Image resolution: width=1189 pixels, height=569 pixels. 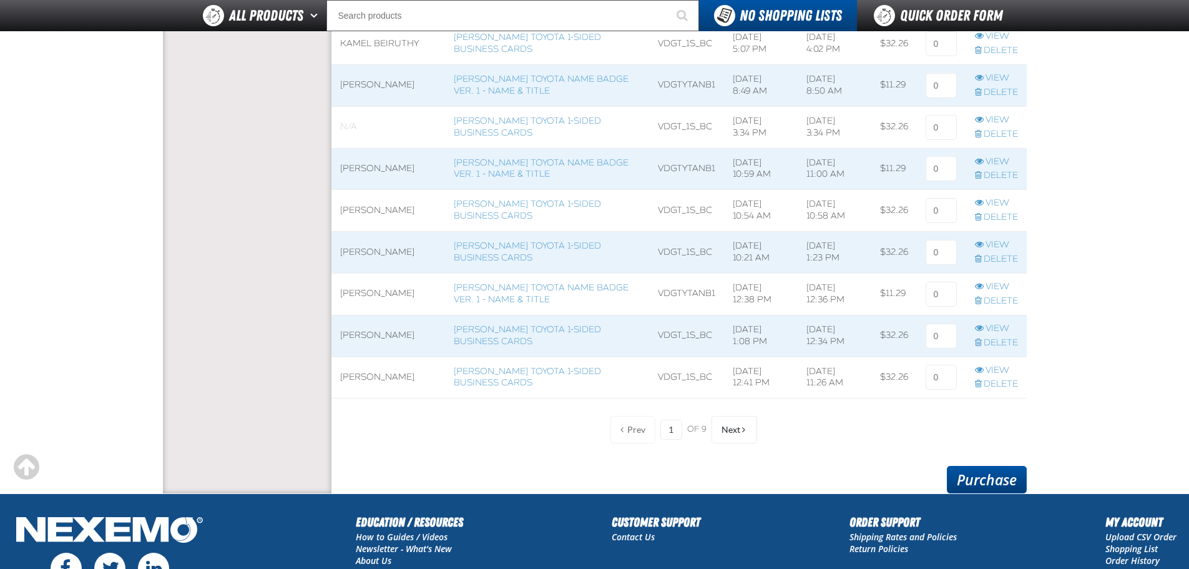 I want to click on h2: Order Support, so click(x=903, y=522).